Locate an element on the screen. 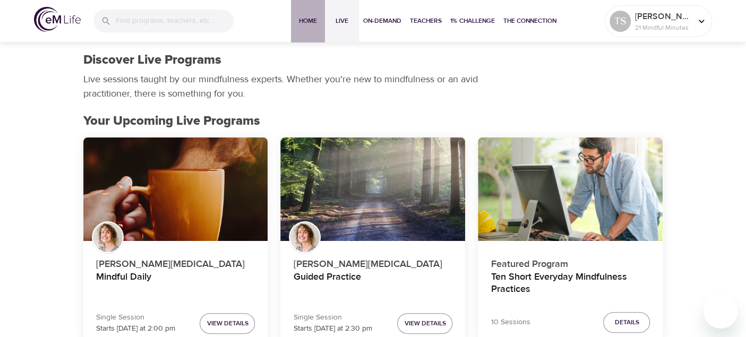 Image resolution: width=746 pixels, height=337 pixels. h4: Guided Practice is located at coordinates (373, 284).